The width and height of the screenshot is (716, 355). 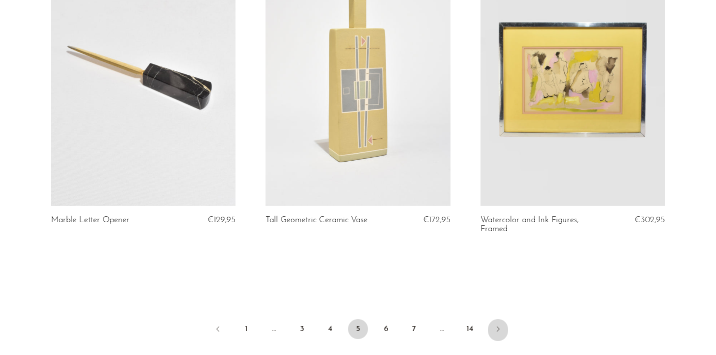 What do you see at coordinates (246, 329) in the screenshot?
I see `a: 1` at bounding box center [246, 329].